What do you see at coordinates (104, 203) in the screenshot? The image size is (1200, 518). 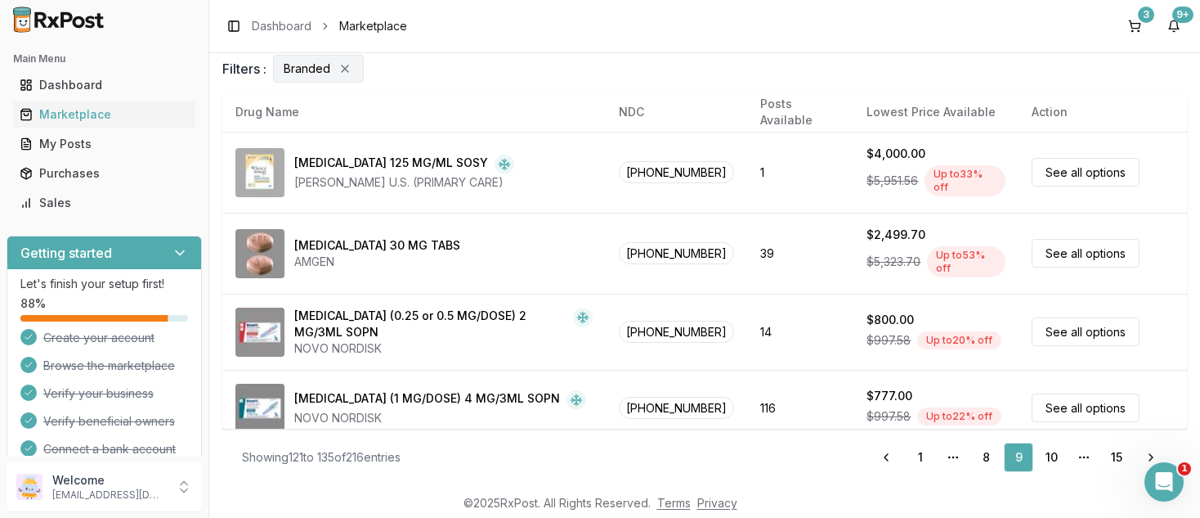 I see `div: Sales` at bounding box center [104, 203].